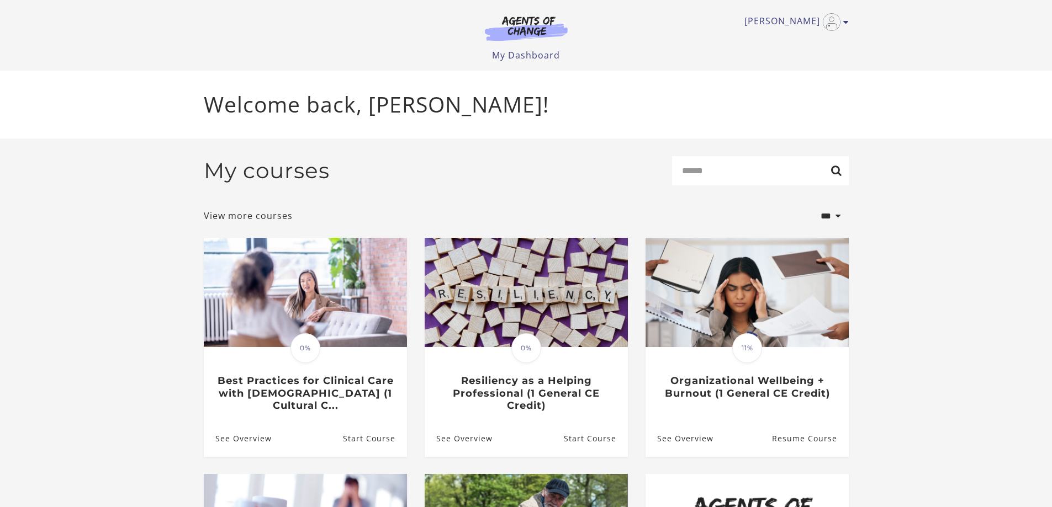 This screenshot has width=1052, height=507. Describe the element at coordinates (526, 394) in the screenshot. I see `h3: Resiliency as a Helping Professional (1 General CE Credit)` at that location.